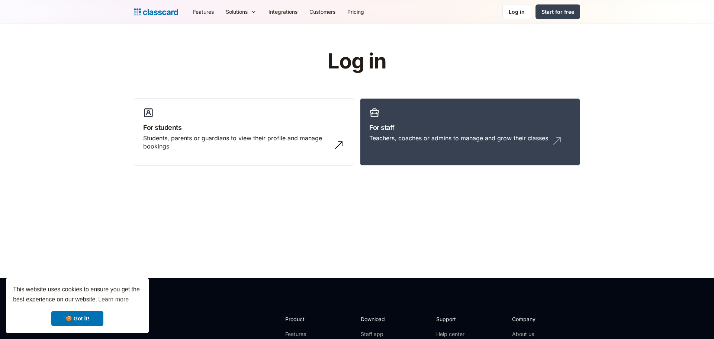 Image resolution: width=714 pixels, height=339 pixels. I want to click on a: Log in, so click(516, 12).